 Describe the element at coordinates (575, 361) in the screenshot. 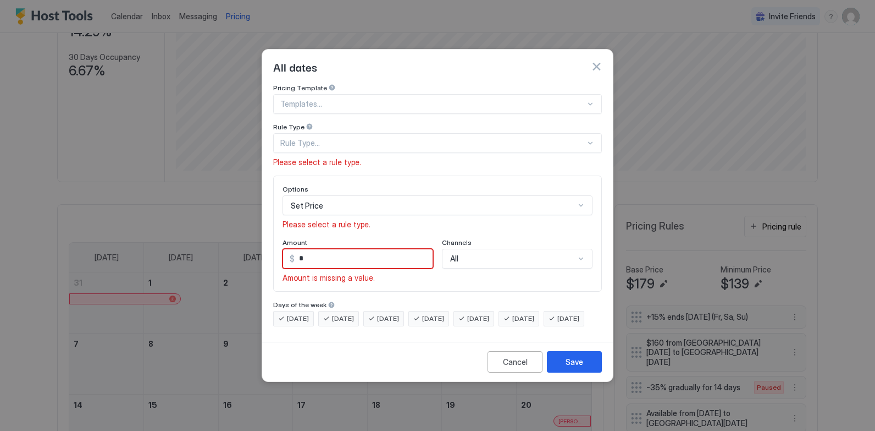

I see `div: Save` at that location.